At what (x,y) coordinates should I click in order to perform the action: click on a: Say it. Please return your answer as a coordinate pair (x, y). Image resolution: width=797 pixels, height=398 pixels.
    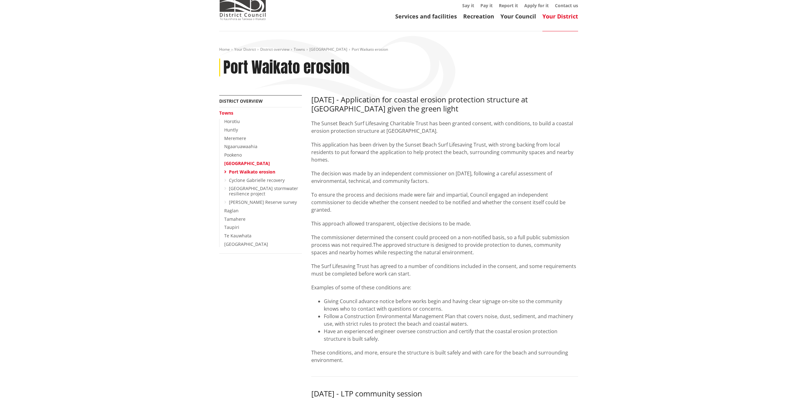
    Looking at the image, I should click on (468, 5).